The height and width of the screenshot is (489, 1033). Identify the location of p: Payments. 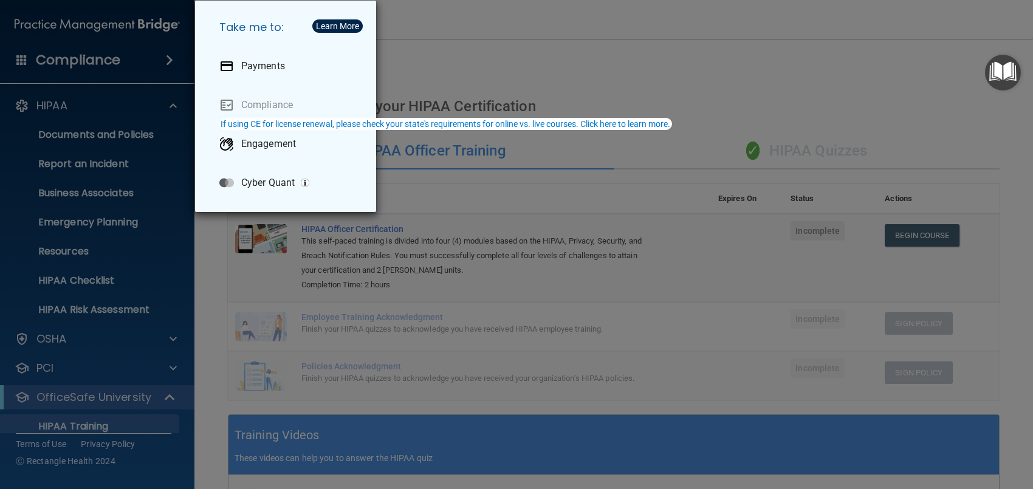
(263, 66).